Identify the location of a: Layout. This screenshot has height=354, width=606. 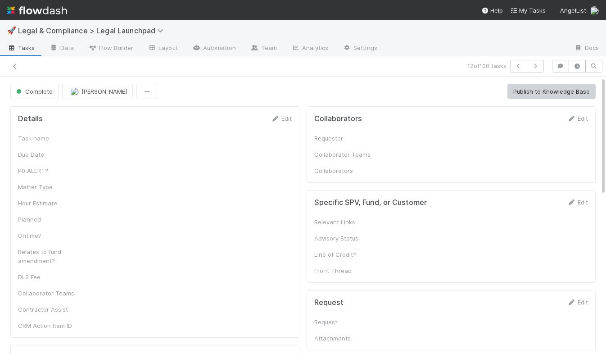
(163, 49).